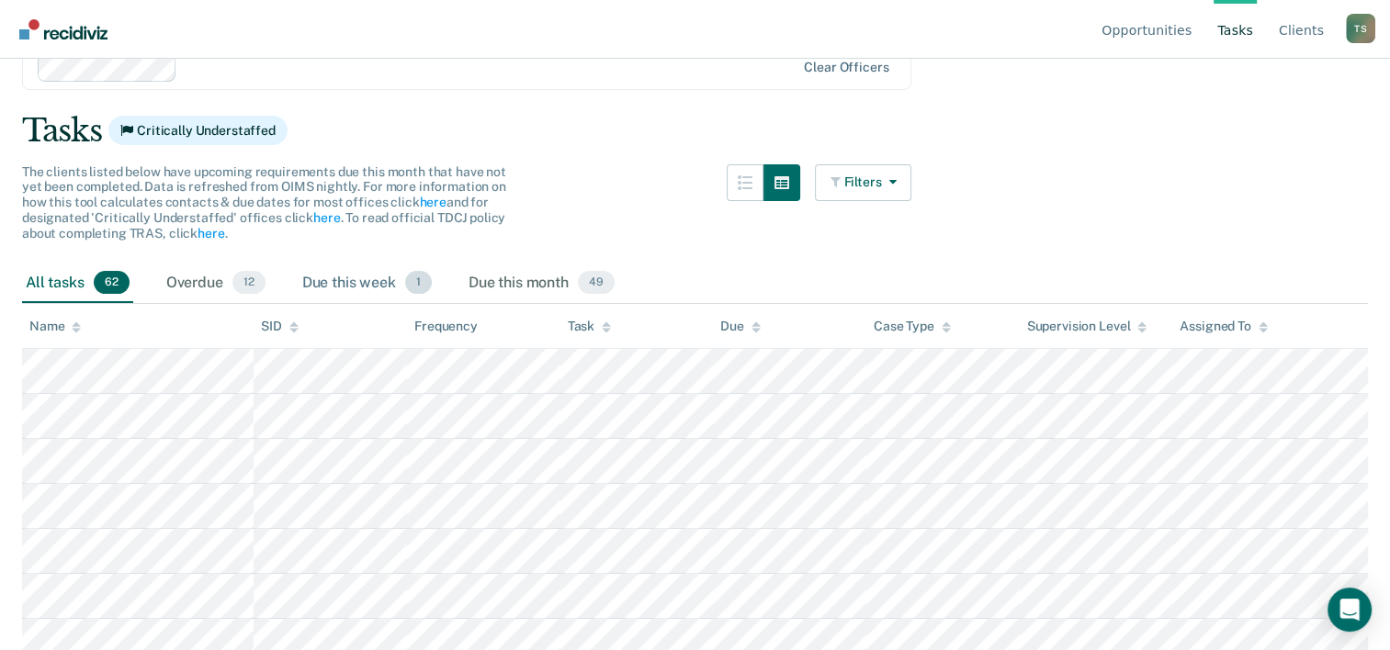  I want to click on div: All tasks62, so click(77, 284).